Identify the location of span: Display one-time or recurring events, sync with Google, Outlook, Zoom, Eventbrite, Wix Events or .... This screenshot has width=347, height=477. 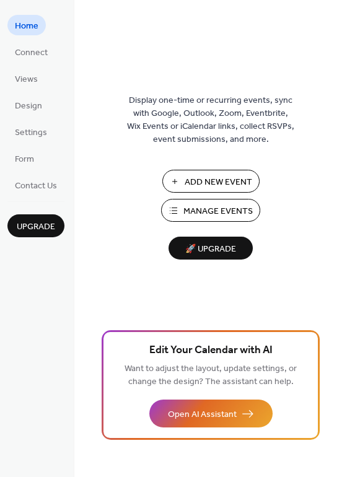
(210, 120).